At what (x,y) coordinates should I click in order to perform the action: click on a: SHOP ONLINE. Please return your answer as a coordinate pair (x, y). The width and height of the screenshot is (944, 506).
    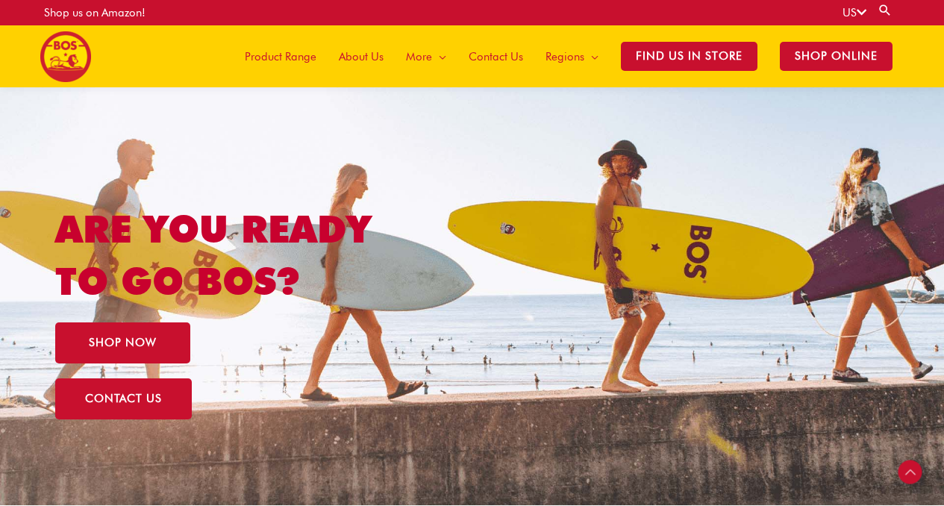
    Looking at the image, I should click on (835, 56).